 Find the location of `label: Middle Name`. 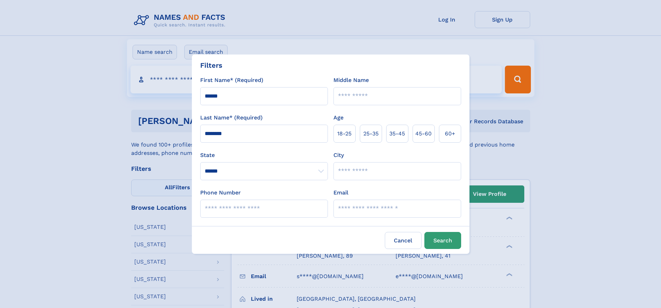

label: Middle Name is located at coordinates (351, 80).